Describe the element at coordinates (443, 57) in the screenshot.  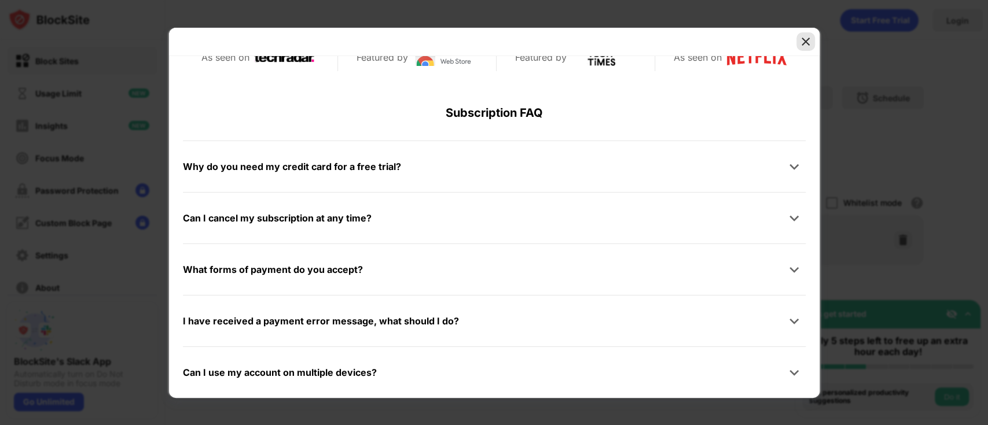
I see `img: chrome-web-store-logo` at that location.